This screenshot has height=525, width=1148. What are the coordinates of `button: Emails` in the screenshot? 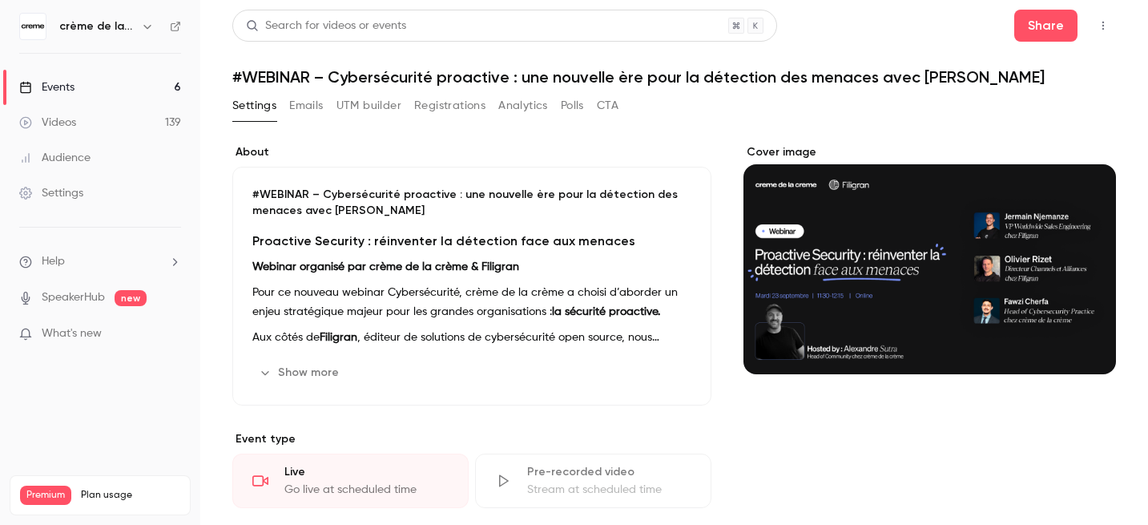 It's located at (306, 106).